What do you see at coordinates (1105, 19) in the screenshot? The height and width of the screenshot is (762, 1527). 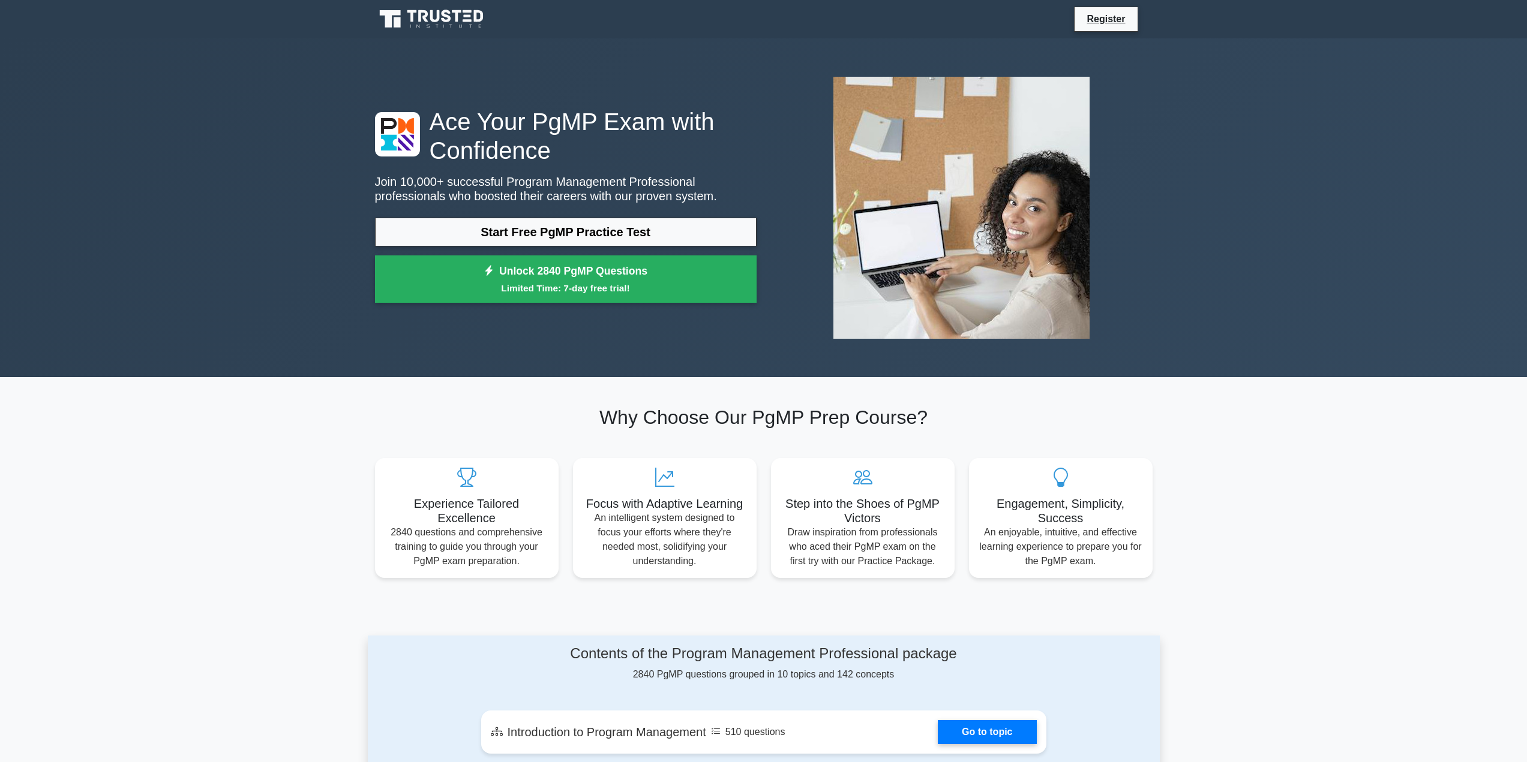 I see `a: Register` at bounding box center [1105, 19].